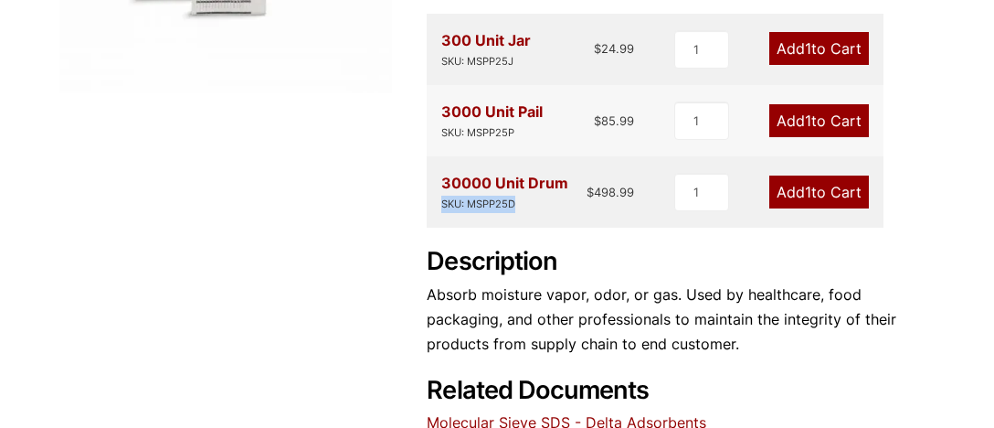 This screenshot has height=428, width=994. I want to click on div: 3000 Unit Pail, so click(492, 121).